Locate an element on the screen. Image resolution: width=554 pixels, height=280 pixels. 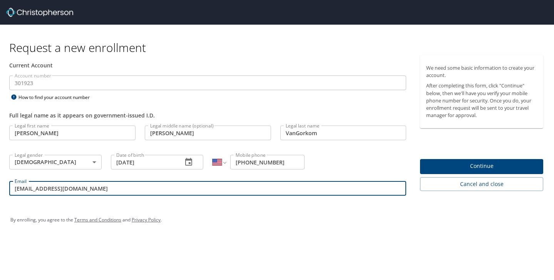
span: Cancel and close is located at coordinates (482, 184).